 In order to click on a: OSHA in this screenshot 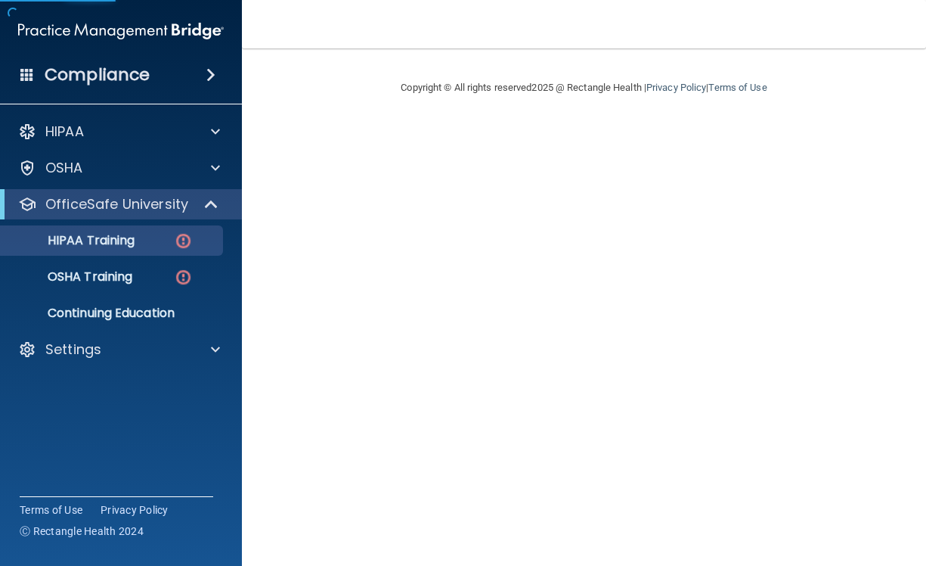, I will do `click(119, 168)`.